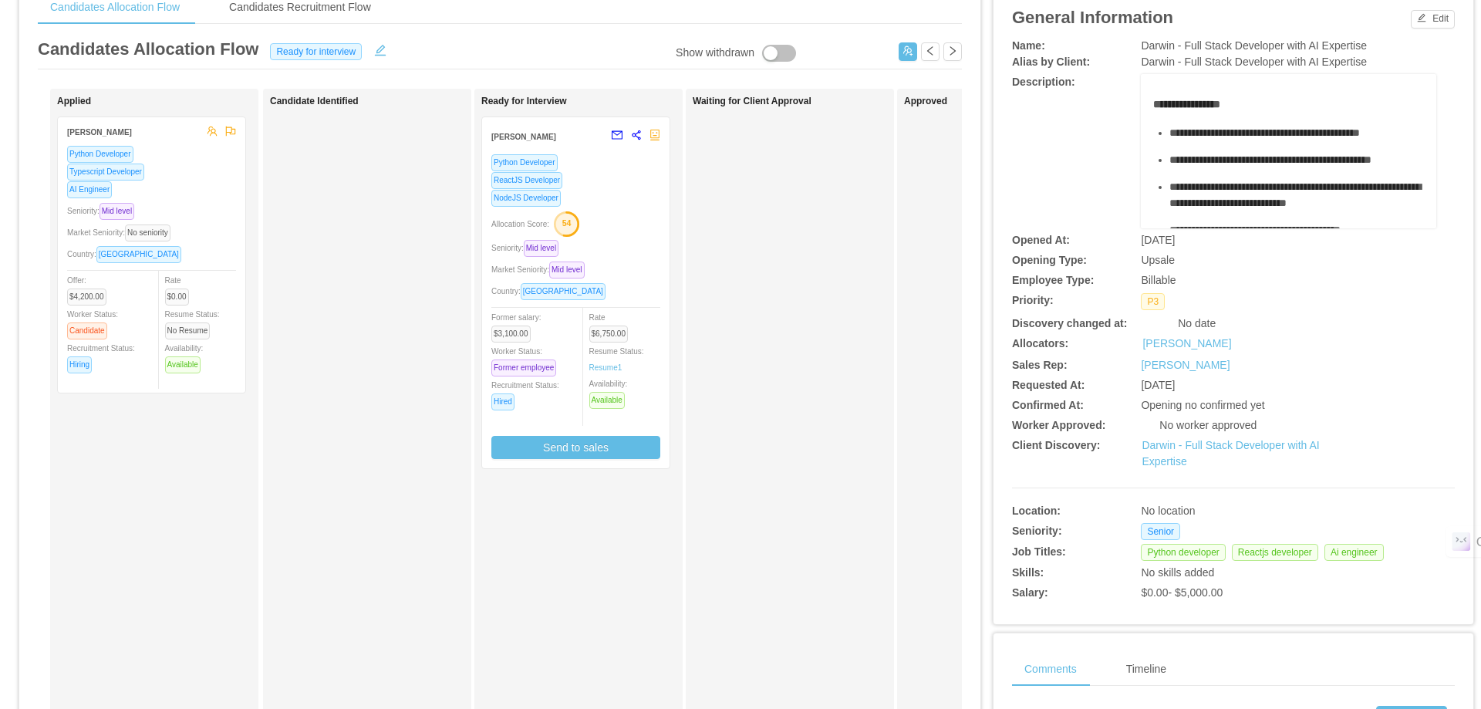 Image resolution: width=1481 pixels, height=709 pixels. Describe the element at coordinates (1039, 551) in the screenshot. I see `b: Job Titles:` at that location.